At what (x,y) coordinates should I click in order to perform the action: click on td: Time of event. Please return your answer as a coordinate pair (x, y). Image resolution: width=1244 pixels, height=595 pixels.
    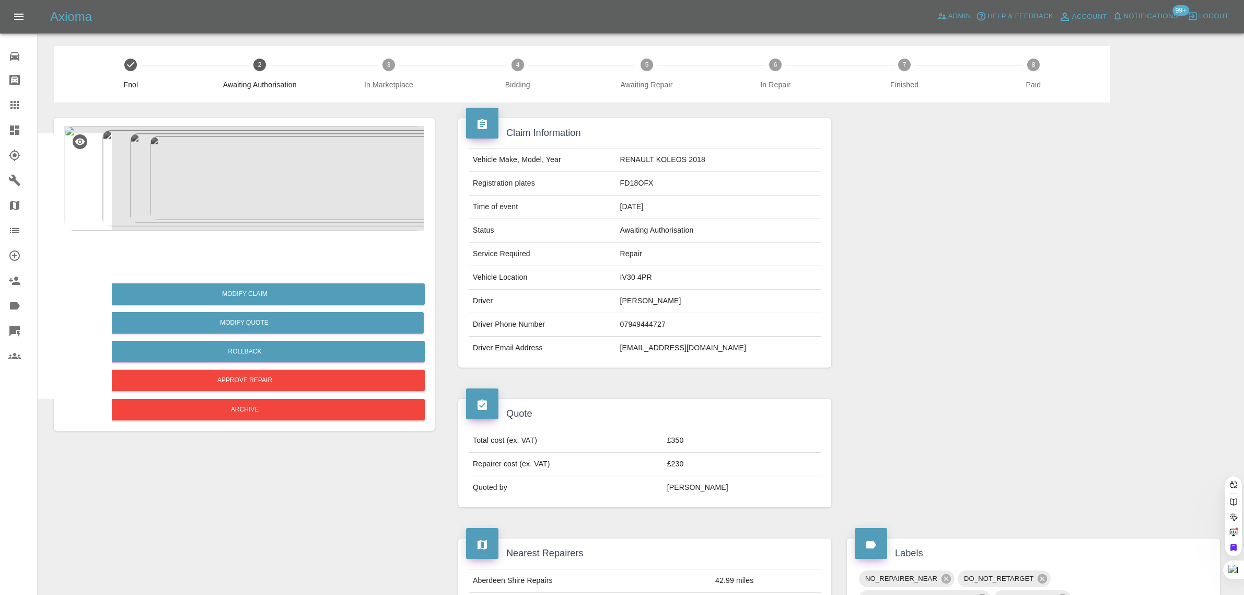
    Looking at the image, I should click on (542, 207).